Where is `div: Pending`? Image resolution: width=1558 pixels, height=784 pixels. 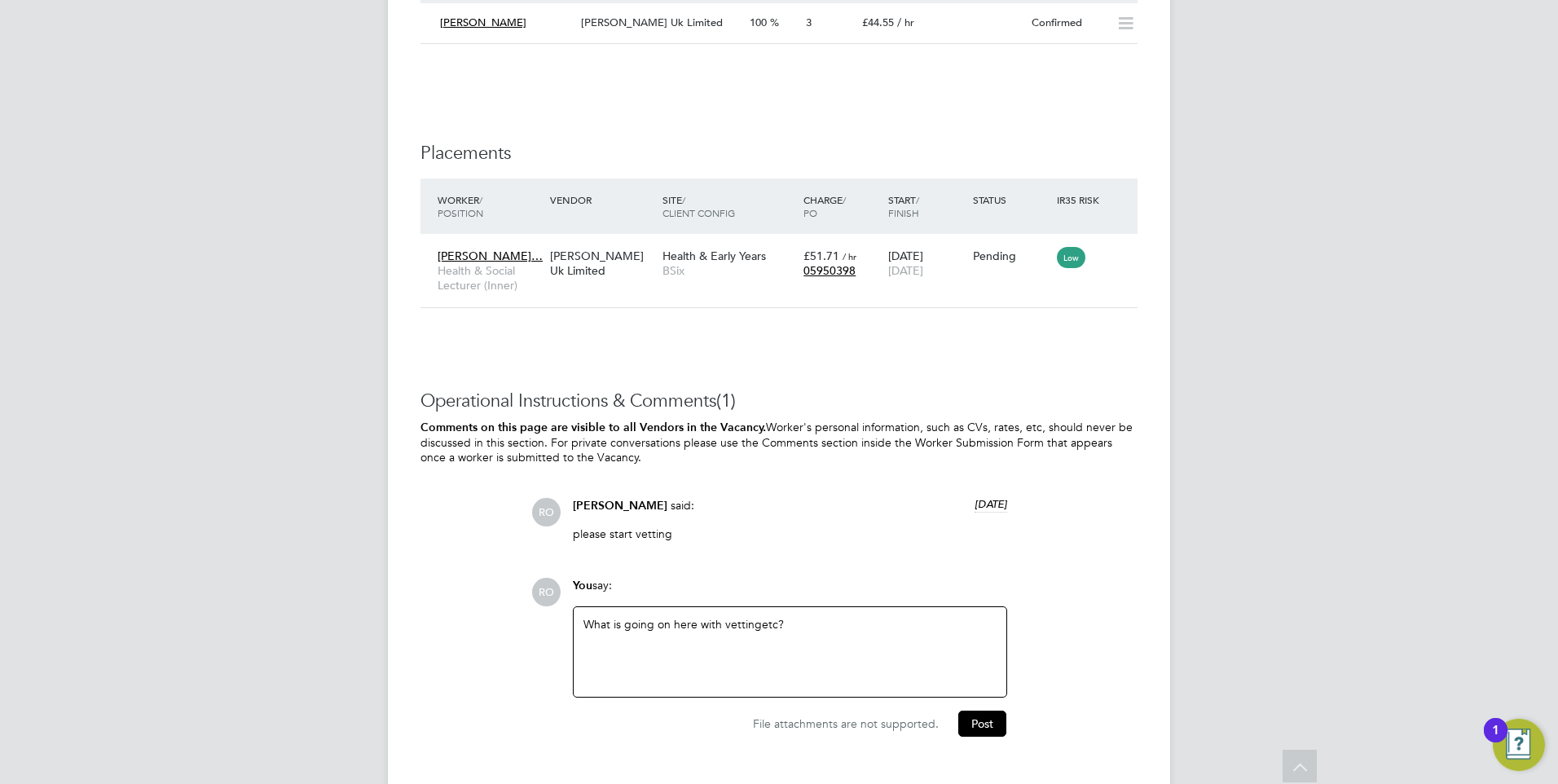
div: Pending is located at coordinates (1011, 255).